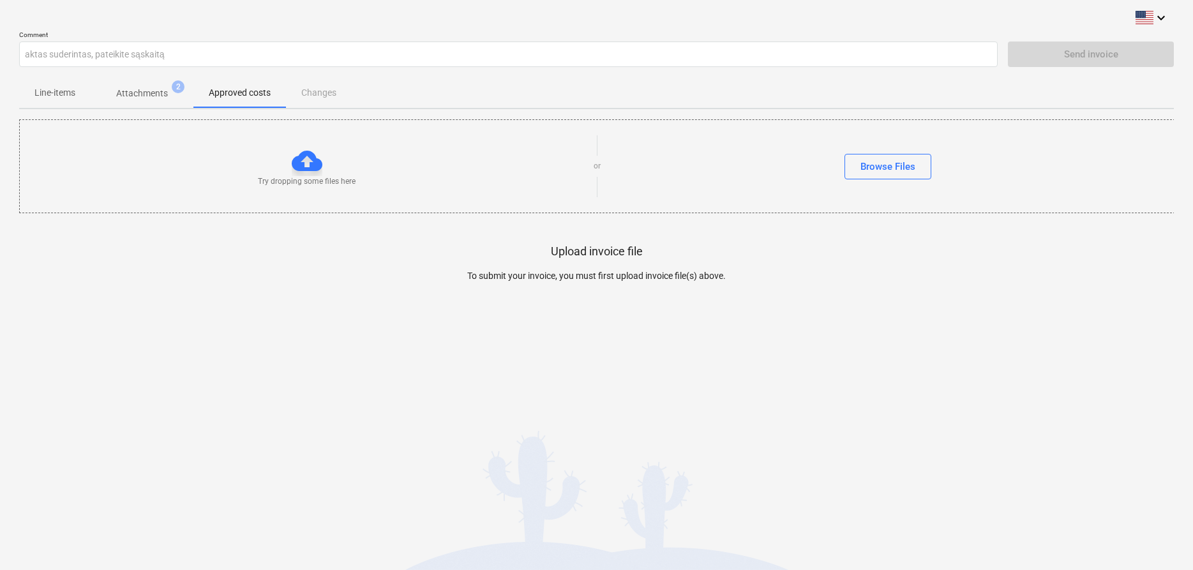  Describe the element at coordinates (596, 276) in the screenshot. I see `p: To submit your invoice, you must first upload invoice file(s) above.` at that location.